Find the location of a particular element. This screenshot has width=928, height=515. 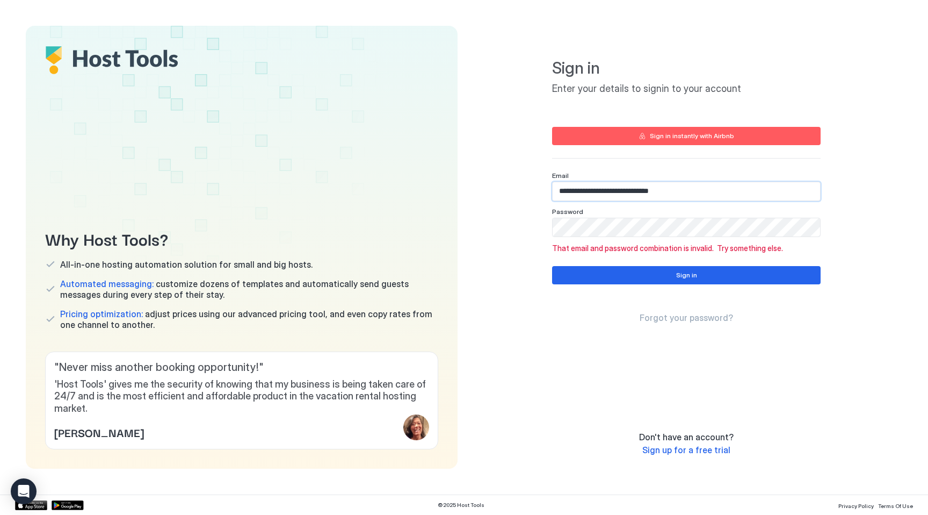

div: App Store is located at coordinates (31, 505).